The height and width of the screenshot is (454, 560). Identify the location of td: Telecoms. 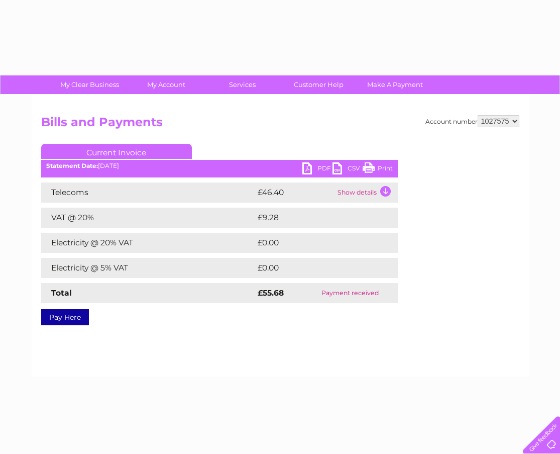
(148, 193).